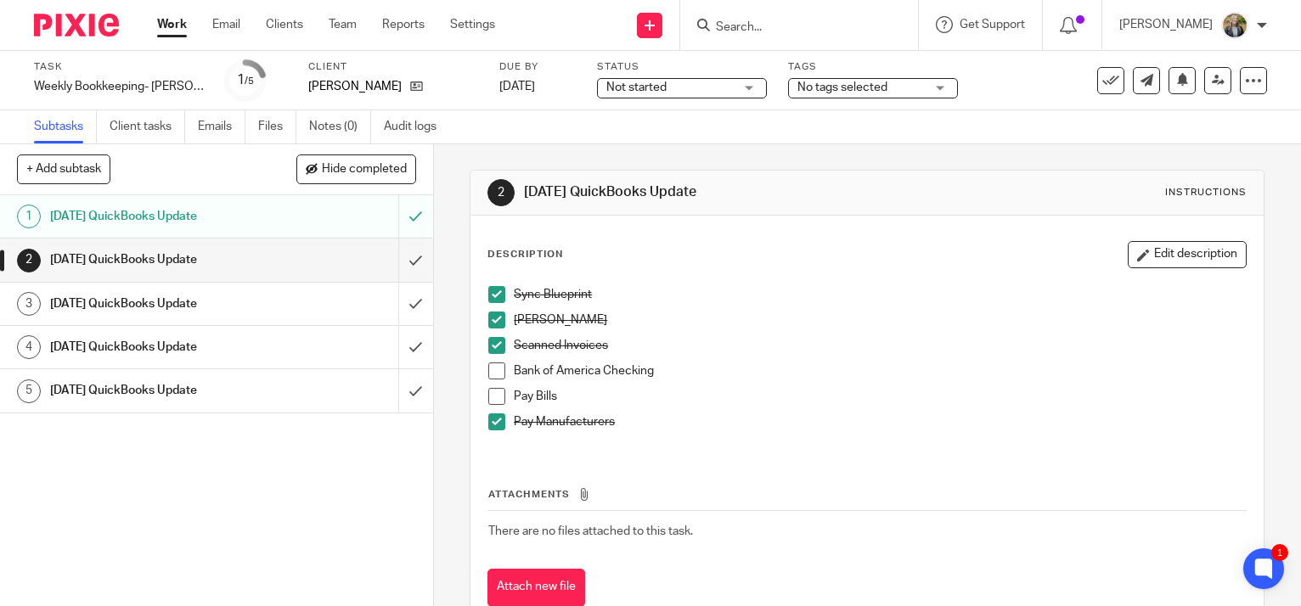  I want to click on img: Pixie, so click(76, 25).